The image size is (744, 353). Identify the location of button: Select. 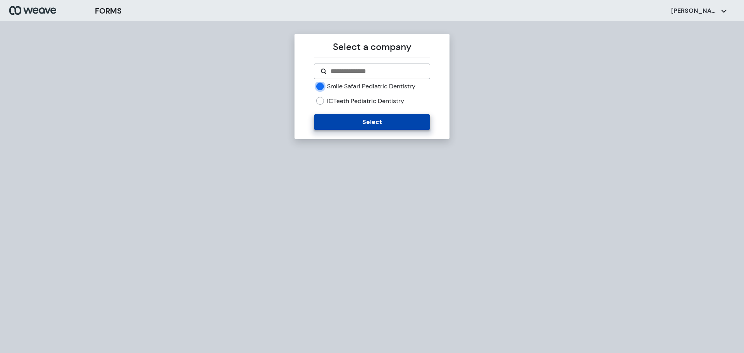
(372, 122).